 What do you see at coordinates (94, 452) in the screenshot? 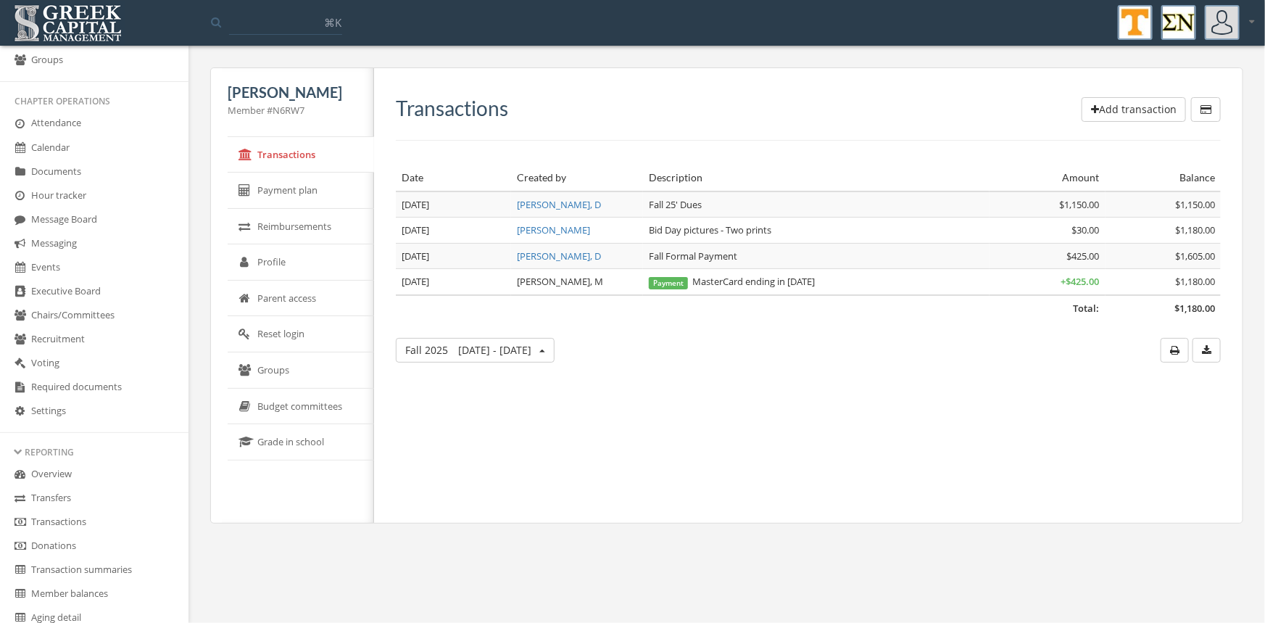
I see `div: Reporting` at bounding box center [94, 452].